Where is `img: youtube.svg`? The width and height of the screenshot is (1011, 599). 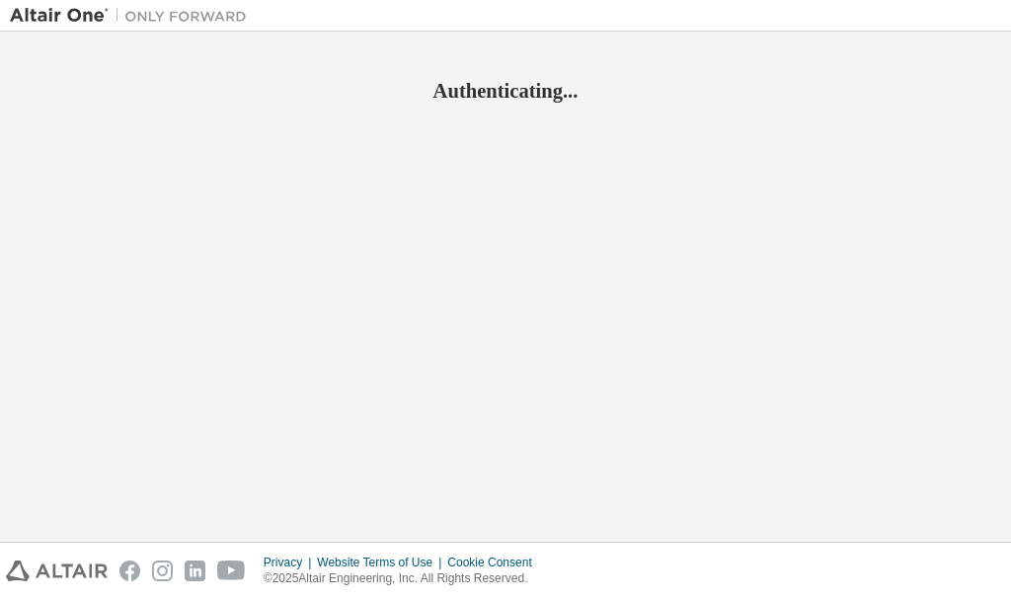 img: youtube.svg is located at coordinates (231, 570).